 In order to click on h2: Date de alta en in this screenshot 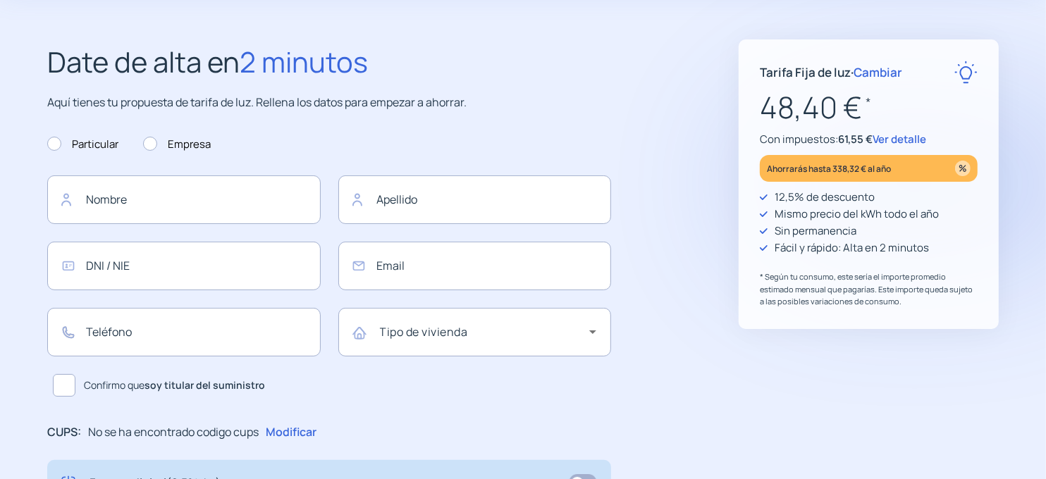, I will do `click(329, 62)`.